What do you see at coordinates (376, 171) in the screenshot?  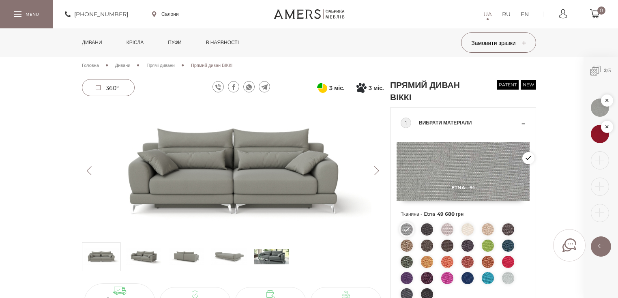 I see `button: Next` at bounding box center [376, 171].